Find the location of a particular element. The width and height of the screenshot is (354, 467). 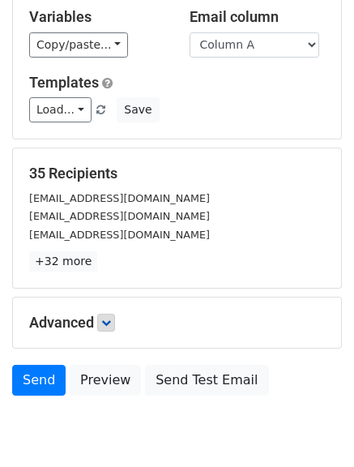

h5: Advanced is located at coordinates (177, 322).